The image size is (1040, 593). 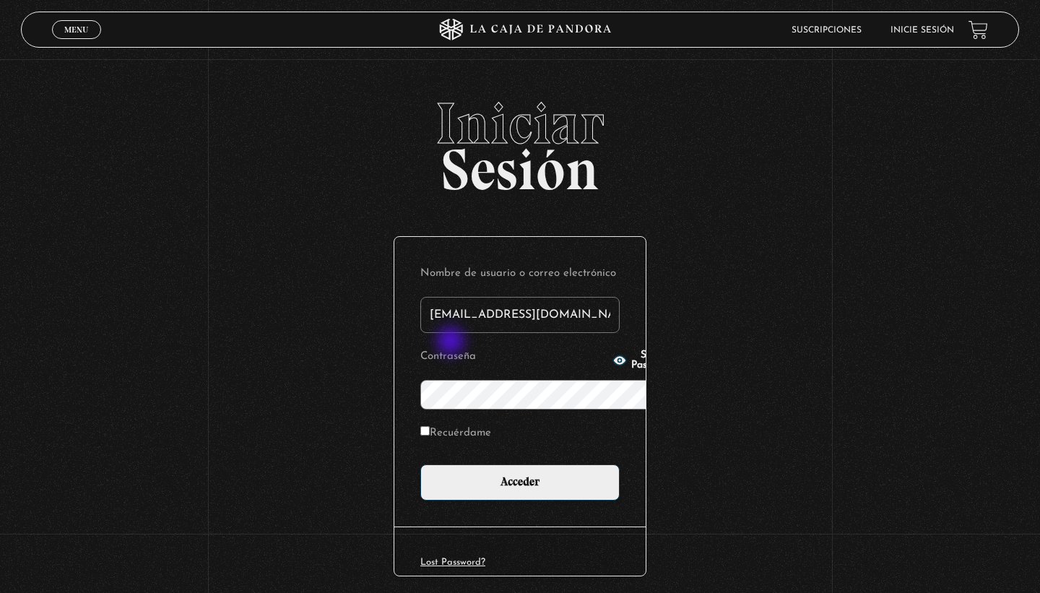 I want to click on a: View your shopping cart, so click(x=978, y=30).